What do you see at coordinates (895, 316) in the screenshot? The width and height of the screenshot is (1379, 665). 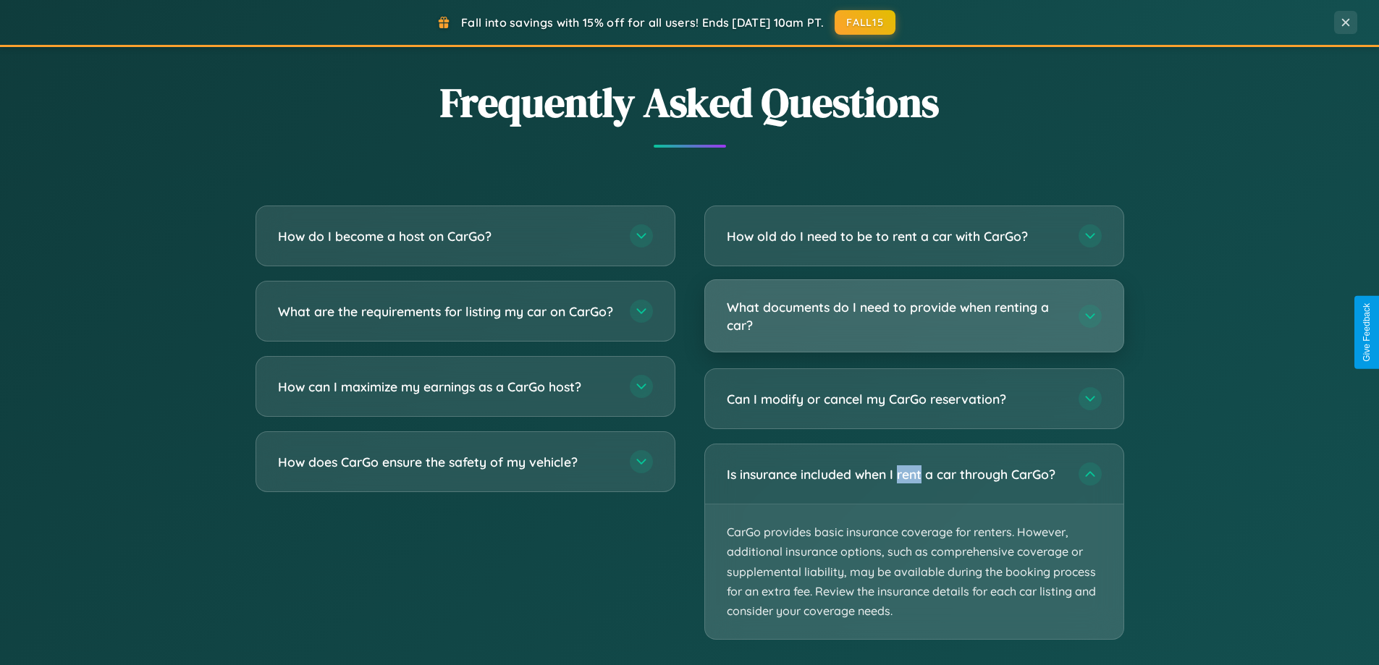 I see `h3: What documents do I need to provide when renting a car?` at bounding box center [895, 316].